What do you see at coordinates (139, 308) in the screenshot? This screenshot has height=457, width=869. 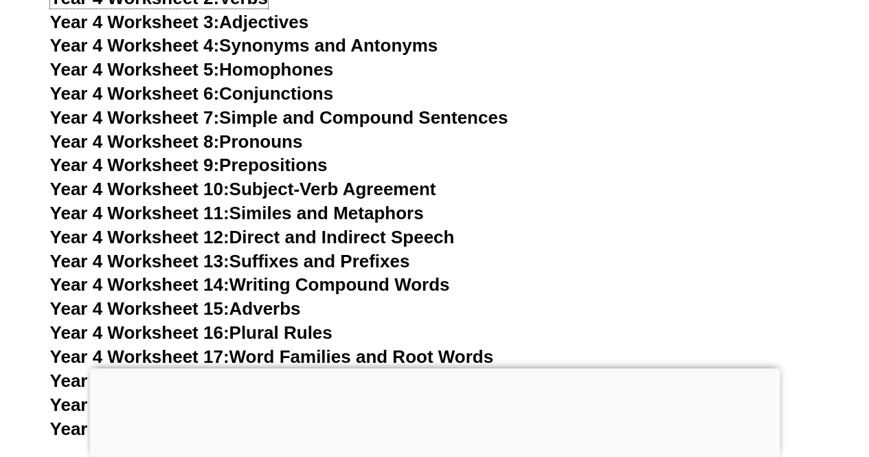 I see `span: Year 4 Worksheet 15:` at bounding box center [139, 308].